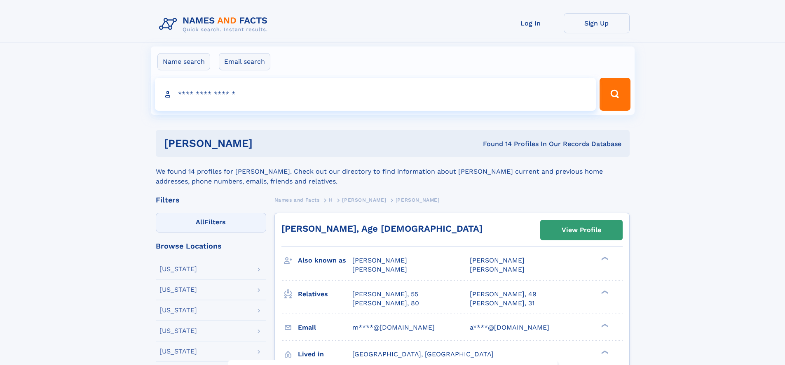 The height and width of the screenshot is (365, 785). Describe the element at coordinates (331, 200) in the screenshot. I see `span: H` at that location.